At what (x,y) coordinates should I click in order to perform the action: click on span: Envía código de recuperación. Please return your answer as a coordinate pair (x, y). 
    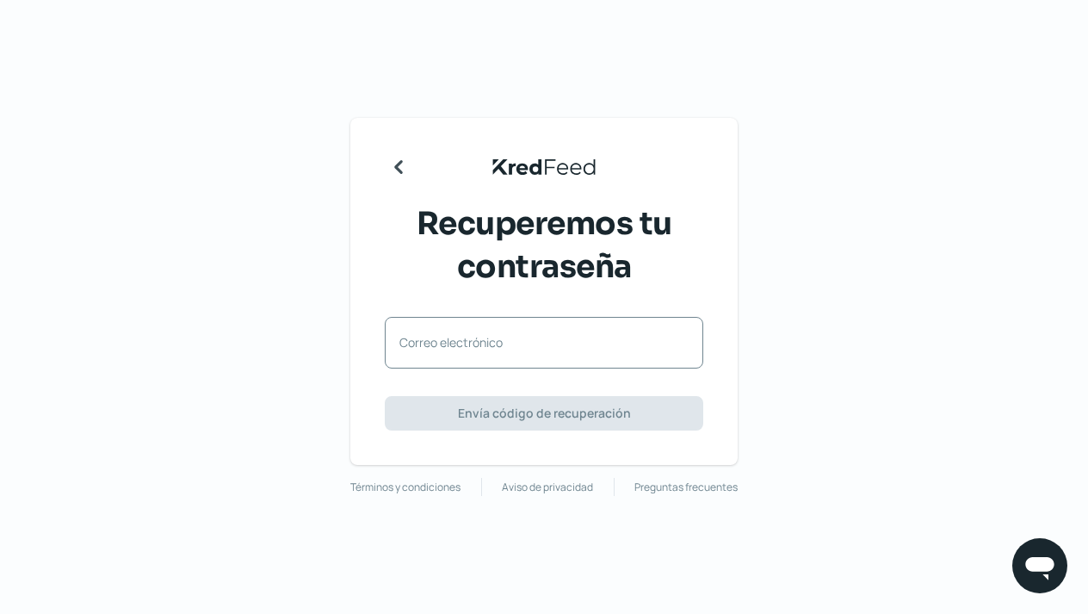
    Looking at the image, I should click on (544, 413).